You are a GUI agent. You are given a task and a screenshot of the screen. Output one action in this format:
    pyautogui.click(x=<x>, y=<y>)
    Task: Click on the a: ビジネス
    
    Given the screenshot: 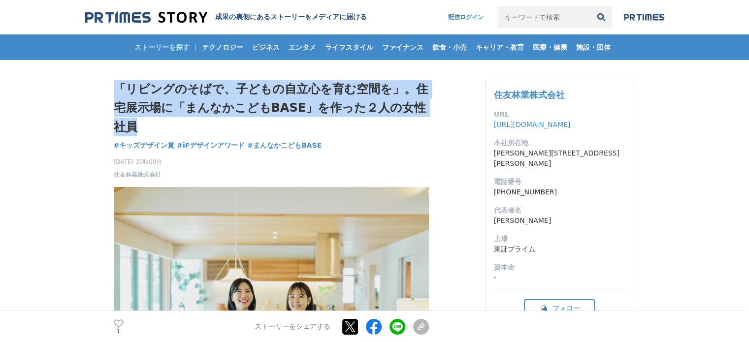 What is the action you would take?
    pyautogui.click(x=266, y=47)
    